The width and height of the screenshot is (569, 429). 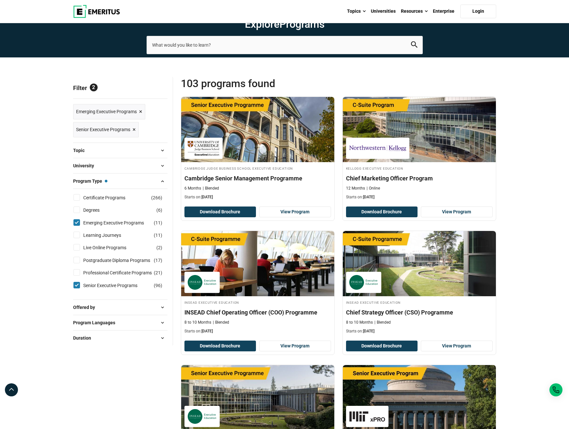 I want to click on a: Professional Certificate Programs, so click(x=124, y=273).